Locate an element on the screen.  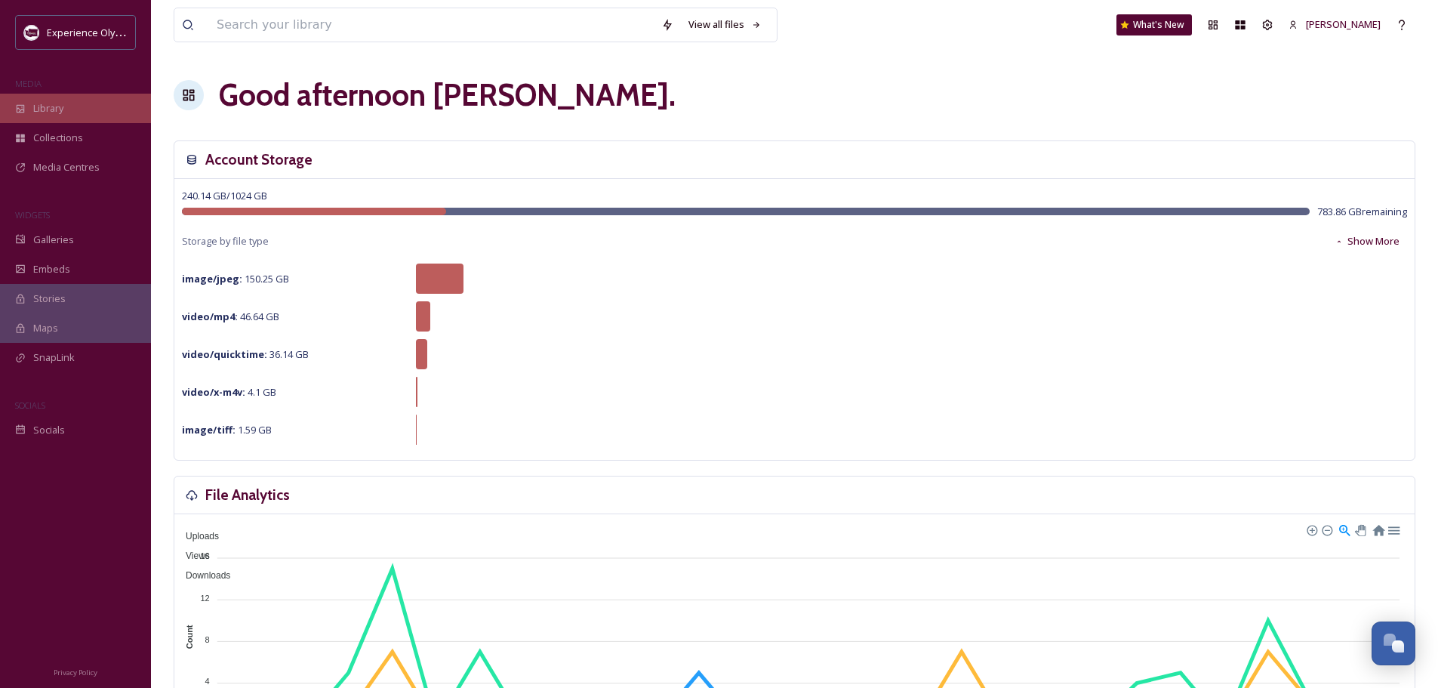
span: WIDGETS is located at coordinates (32, 214).